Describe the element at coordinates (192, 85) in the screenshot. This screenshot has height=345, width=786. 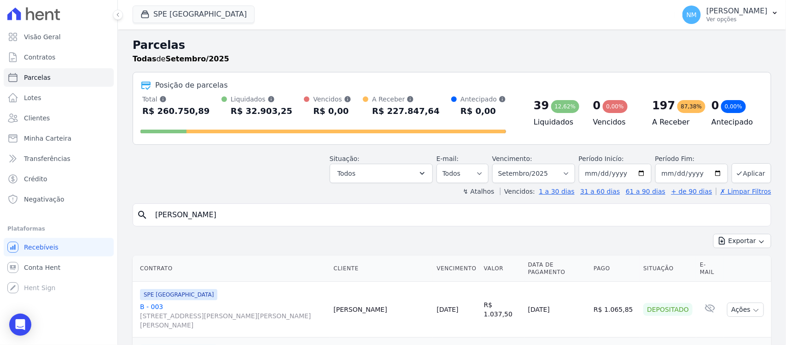
I see `div: Posição de parcelas` at that location.